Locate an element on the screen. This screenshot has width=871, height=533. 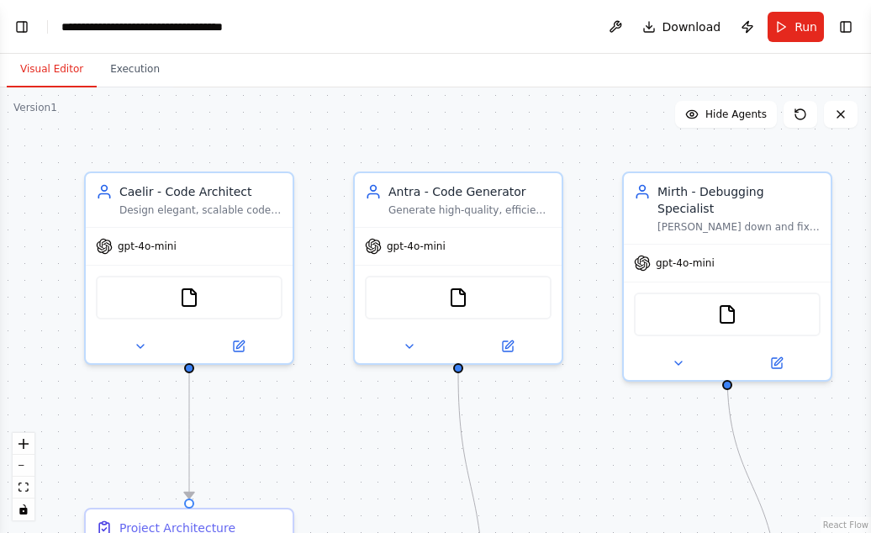
div: Antra - Code Generator is located at coordinates (470, 192).